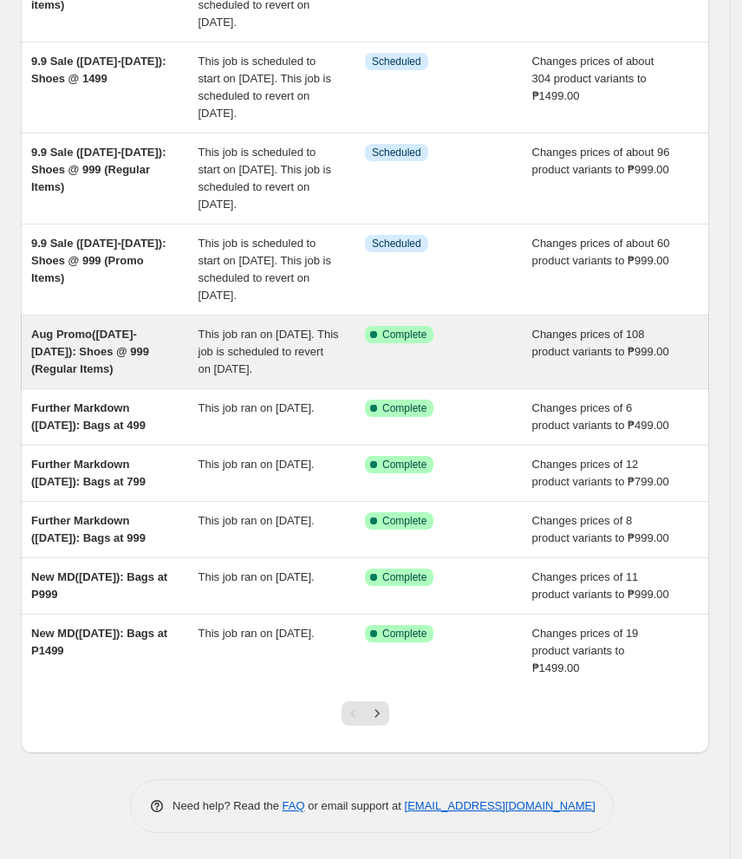  I want to click on nav: Pagination, so click(365, 714).